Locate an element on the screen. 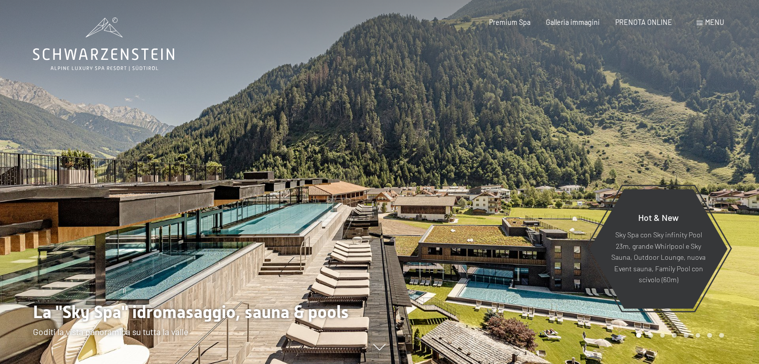  a: PRENOTA ONLINE is located at coordinates (644, 22).